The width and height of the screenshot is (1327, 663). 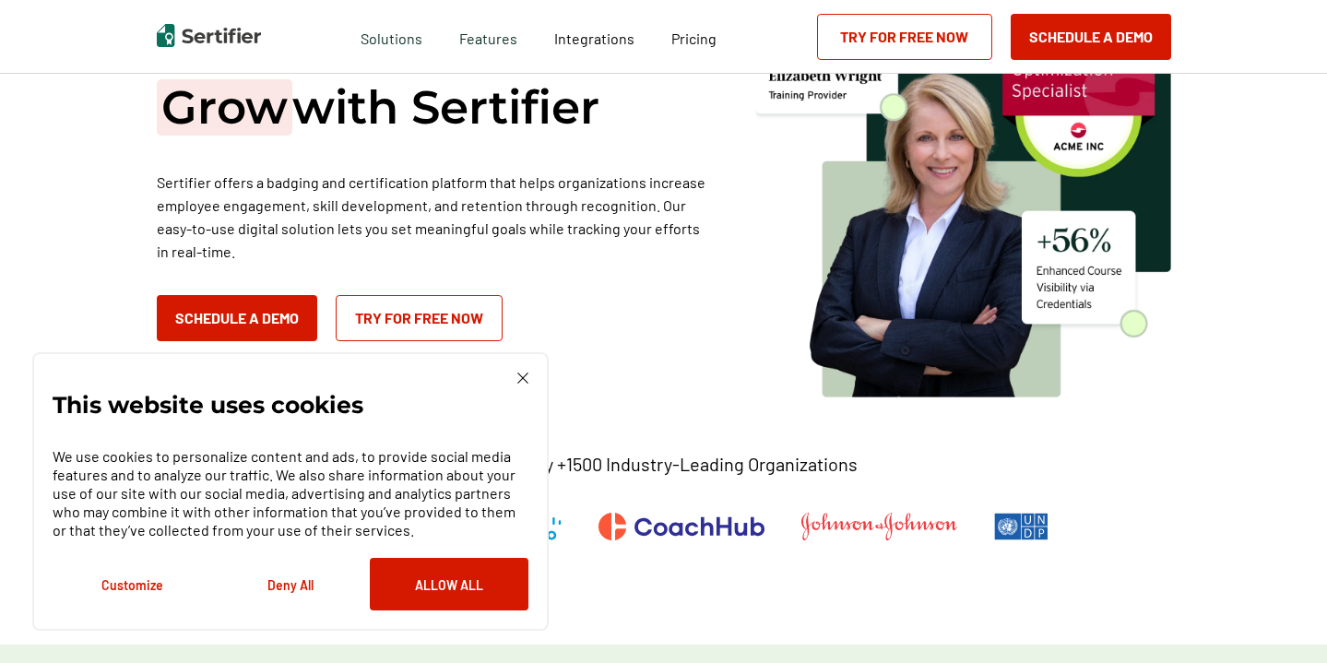 I want to click on button: Allow All, so click(x=449, y=584).